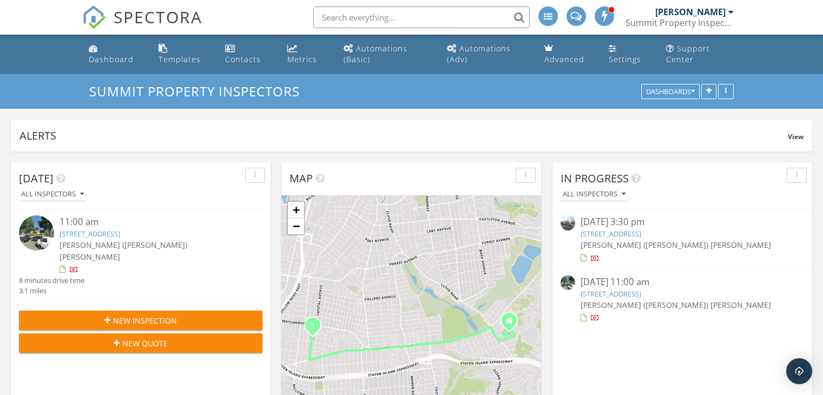  What do you see at coordinates (301, 178) in the screenshot?
I see `span: Map` at bounding box center [301, 178].